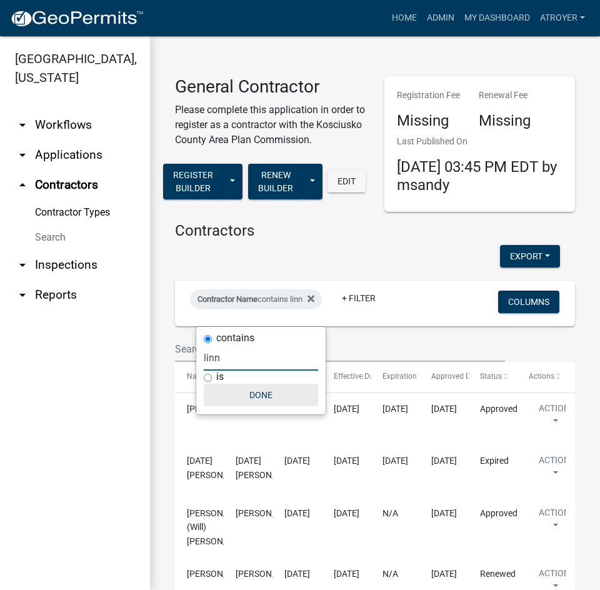 The image size is (600, 590). What do you see at coordinates (492, 377) in the screenshot?
I see `datatable-header-cell: Status` at bounding box center [492, 377].